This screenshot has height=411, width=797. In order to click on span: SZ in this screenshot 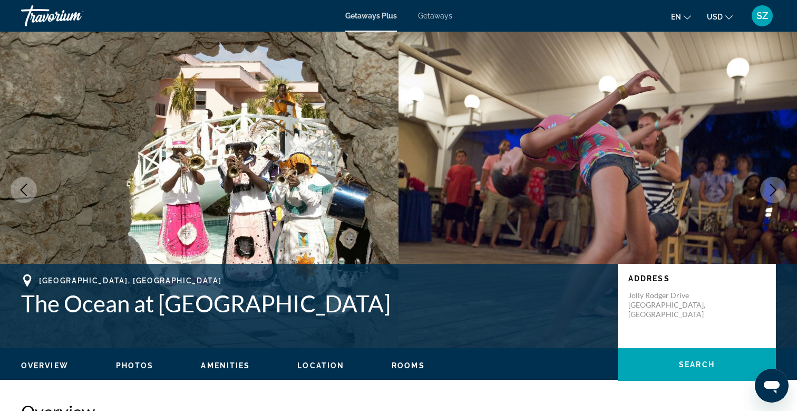, I will do `click(762, 16)`.